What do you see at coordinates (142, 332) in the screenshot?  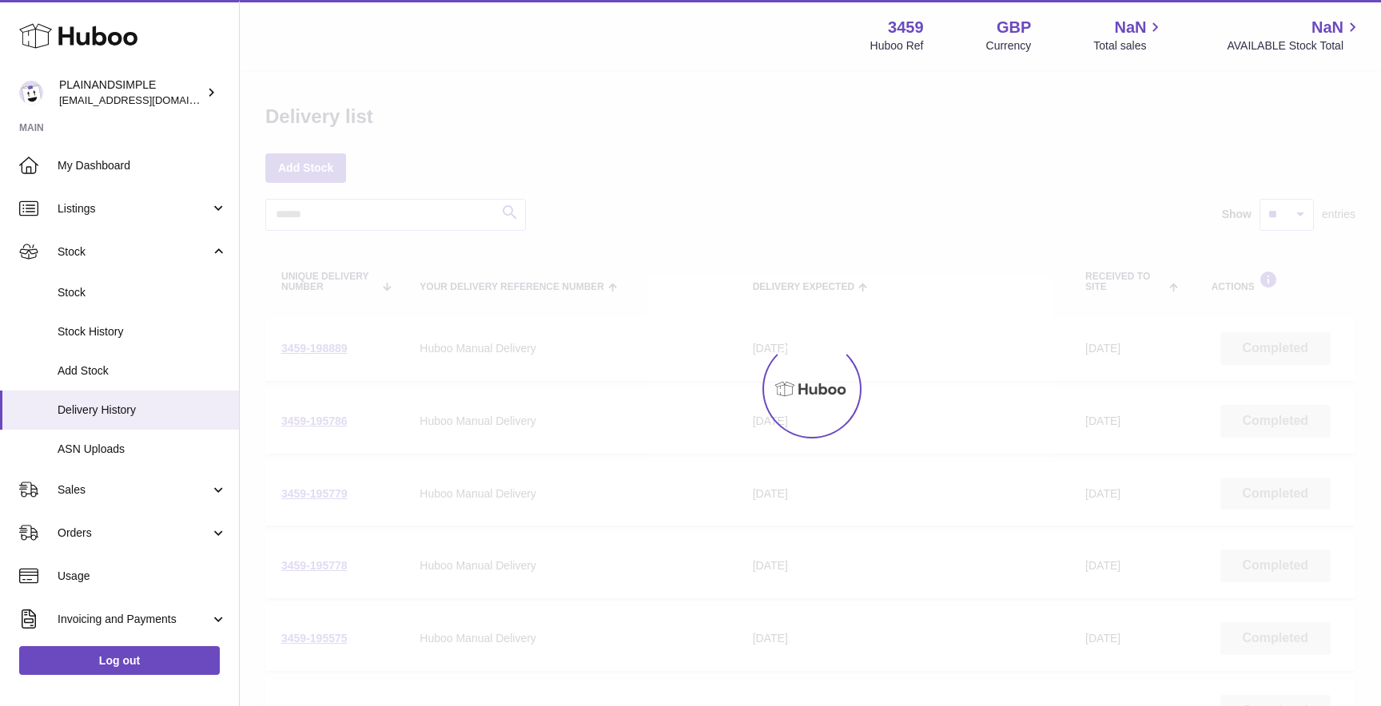 I see `span: Stock History` at bounding box center [142, 332].